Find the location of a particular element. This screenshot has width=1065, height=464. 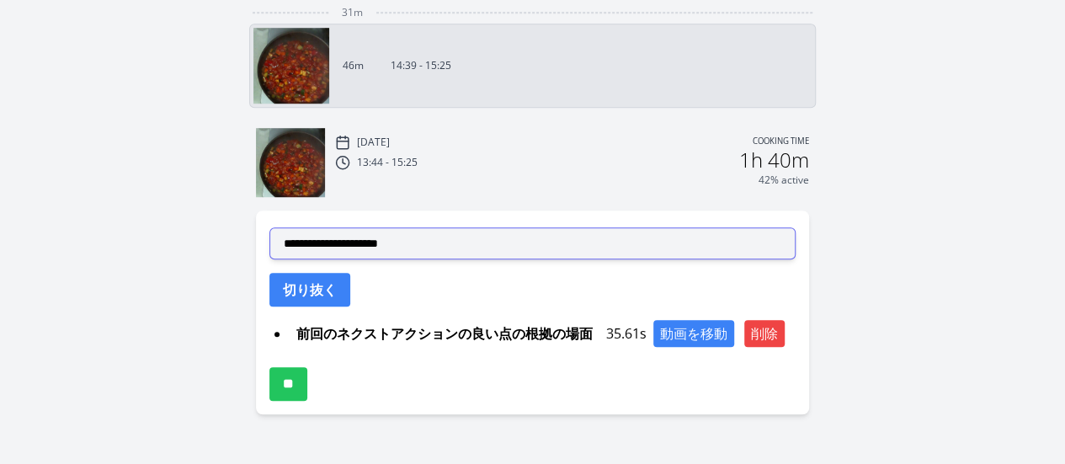

p: 14:39 - 15:25 is located at coordinates (421, 66).